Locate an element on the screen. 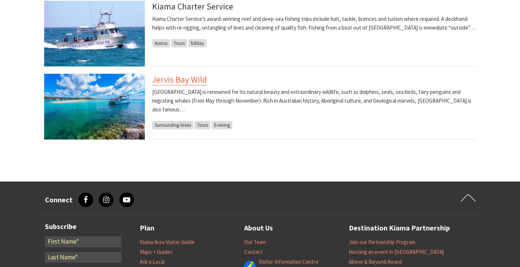  a: Join our Partnership Program is located at coordinates (382, 242).